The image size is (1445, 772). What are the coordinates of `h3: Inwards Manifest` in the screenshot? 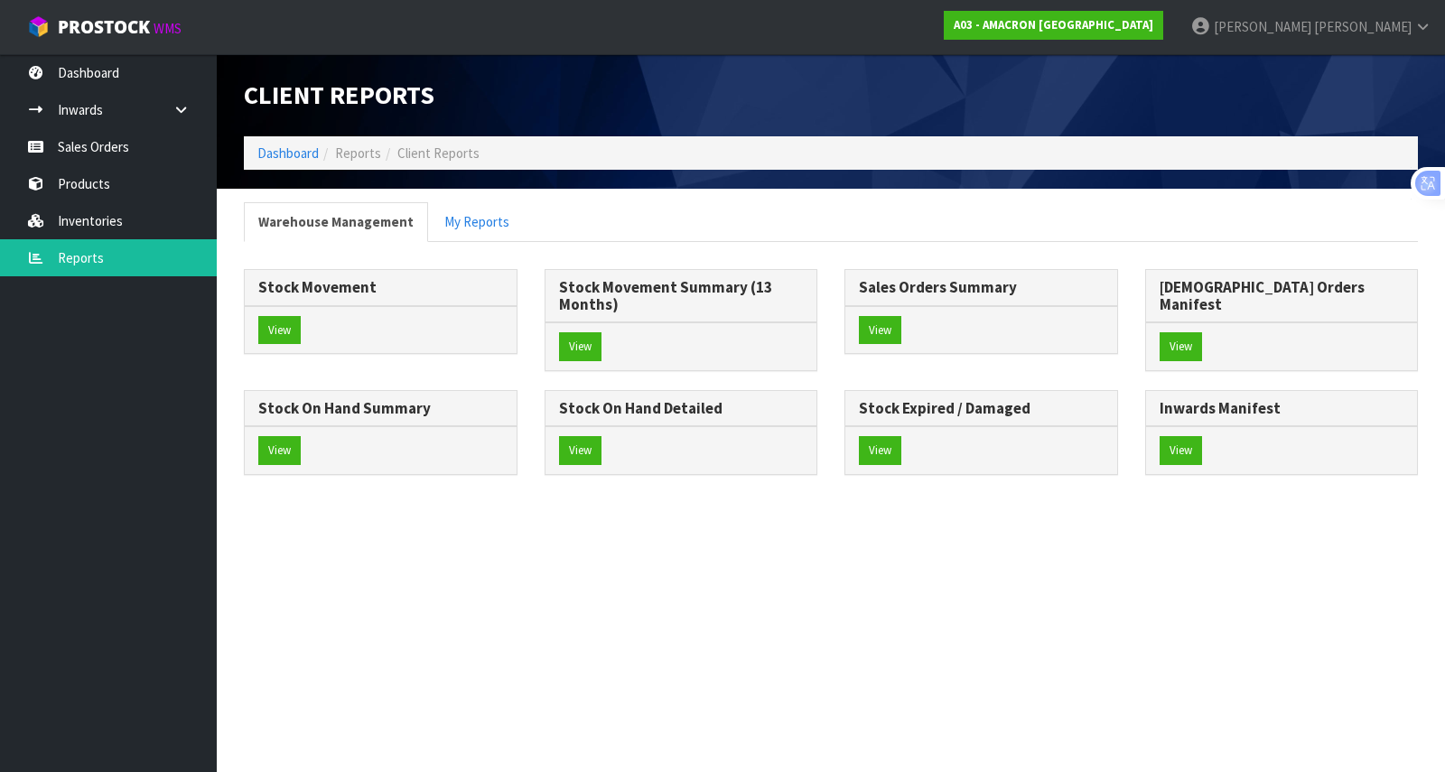 It's located at (1281, 408).